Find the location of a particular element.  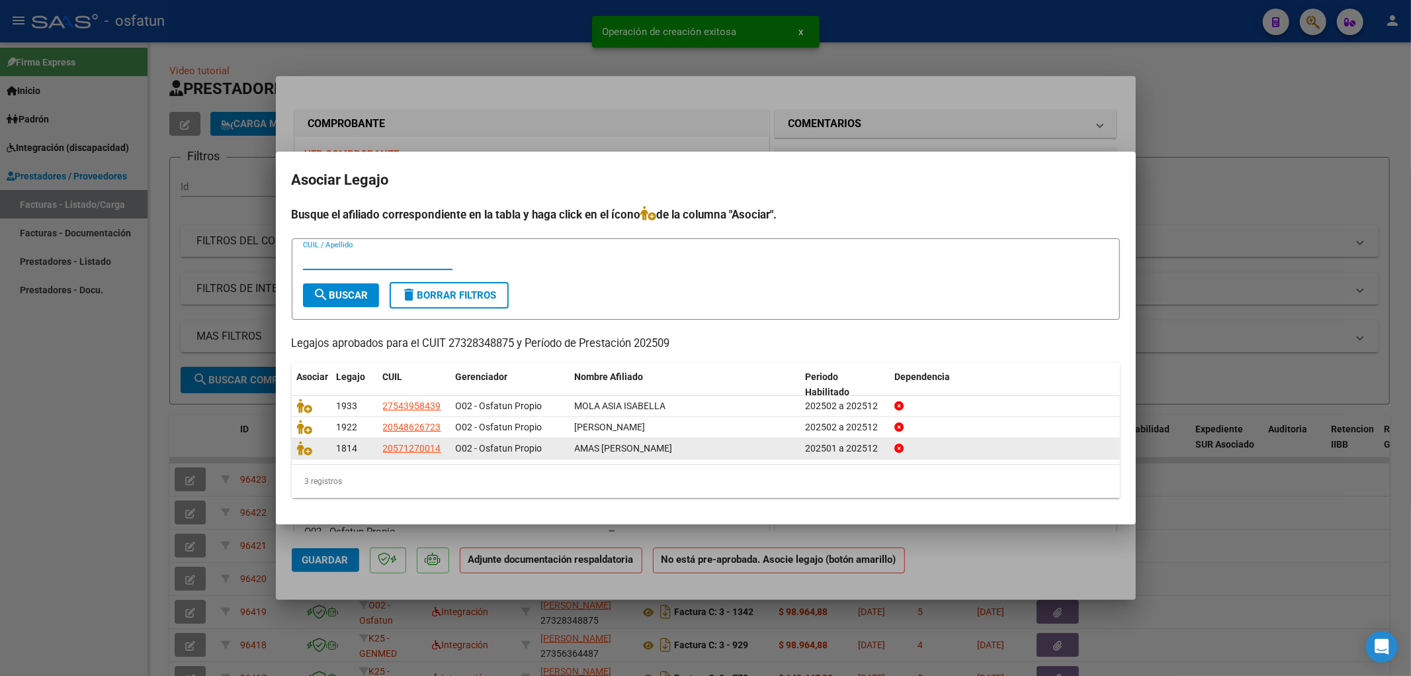

span: Borrar Filtros is located at coordinates (449, 295).